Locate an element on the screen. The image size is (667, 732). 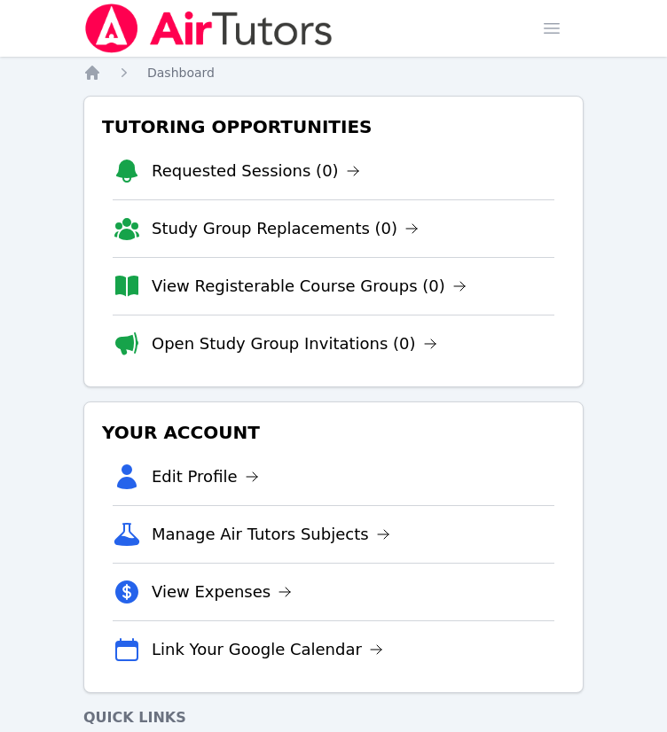
a: Link Your Google Calendar is located at coordinates (267, 650).